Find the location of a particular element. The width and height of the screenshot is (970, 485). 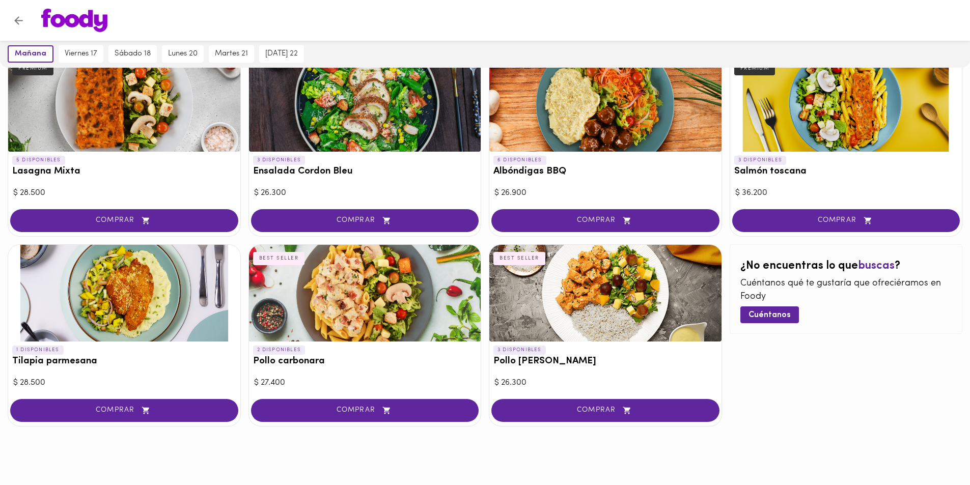

span: buscas is located at coordinates (876, 266).